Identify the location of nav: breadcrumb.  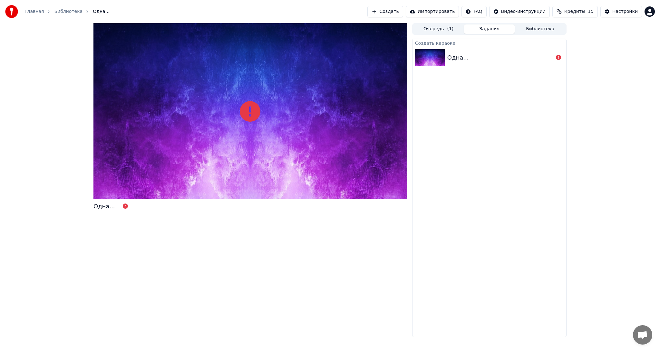
(67, 12).